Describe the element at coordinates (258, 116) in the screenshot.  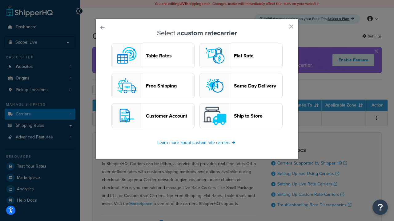
I see `header: Ship to Store` at that location.